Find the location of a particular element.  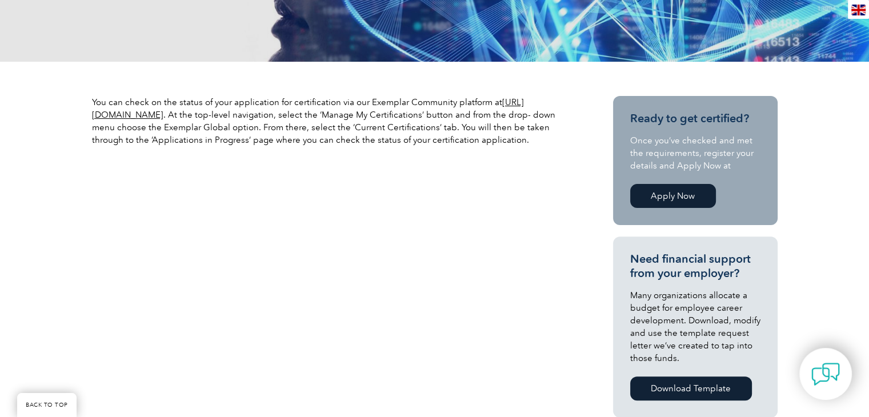

a: BACK TO TOP is located at coordinates (47, 405).